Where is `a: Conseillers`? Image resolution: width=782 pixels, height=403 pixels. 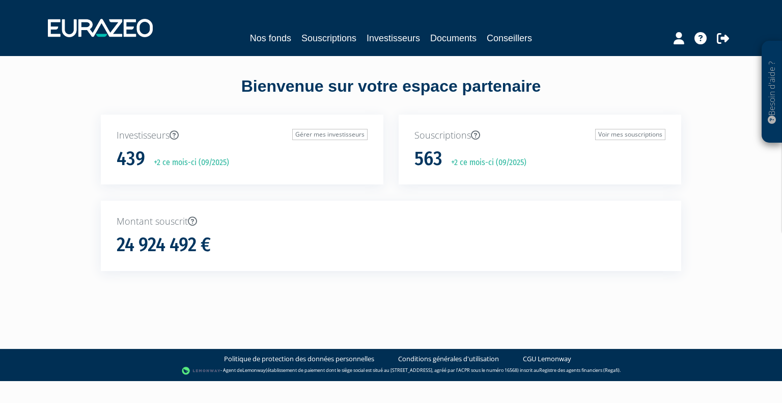
a: Conseillers is located at coordinates (509, 38).